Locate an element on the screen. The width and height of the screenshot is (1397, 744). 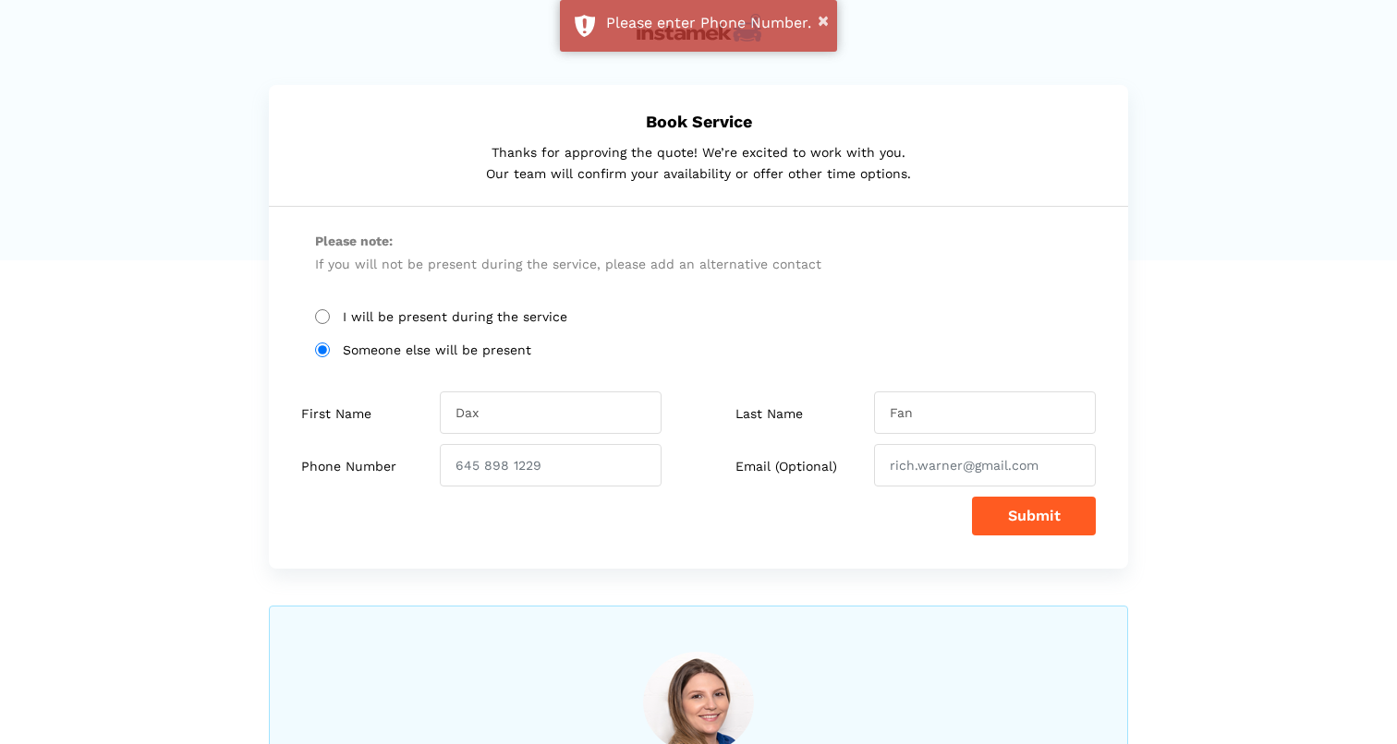
label: Phone Number is located at coordinates (348, 466).